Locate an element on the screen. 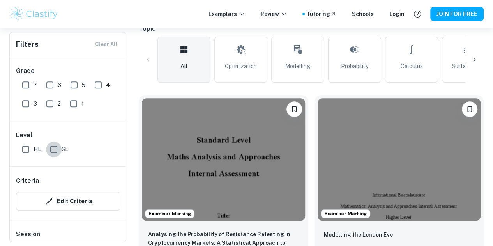 This screenshot has width=493, height=246. div: Tutoring is located at coordinates (321, 14).